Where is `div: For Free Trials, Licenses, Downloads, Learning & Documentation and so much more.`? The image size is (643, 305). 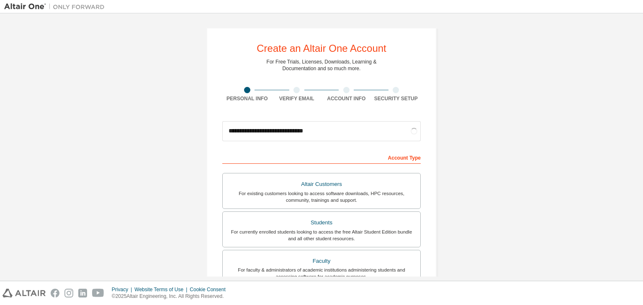 div: For Free Trials, Licenses, Downloads, Learning & Documentation and so much more. is located at coordinates (321, 65).